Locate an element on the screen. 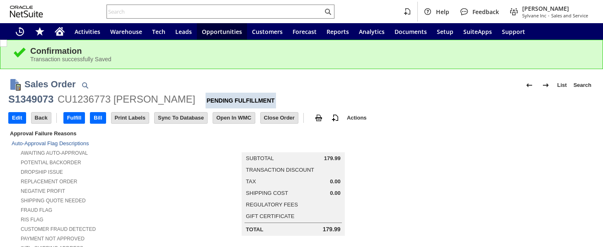 This screenshot has width=603, height=247. a: Transaction Discount is located at coordinates (280, 170).